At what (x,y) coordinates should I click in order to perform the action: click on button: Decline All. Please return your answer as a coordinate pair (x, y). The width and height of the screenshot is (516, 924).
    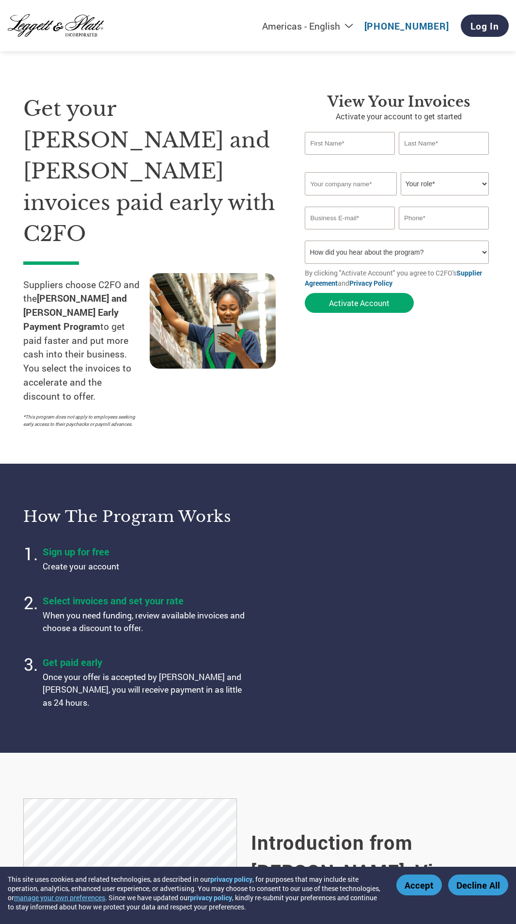
    Looking at the image, I should click on (479, 884).